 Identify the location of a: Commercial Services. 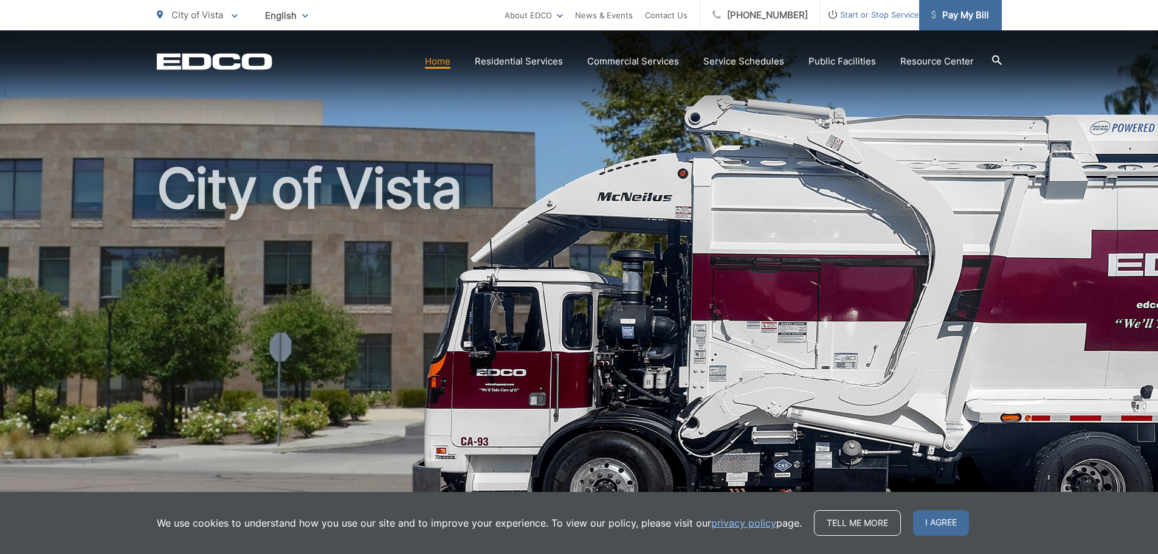
(633, 61).